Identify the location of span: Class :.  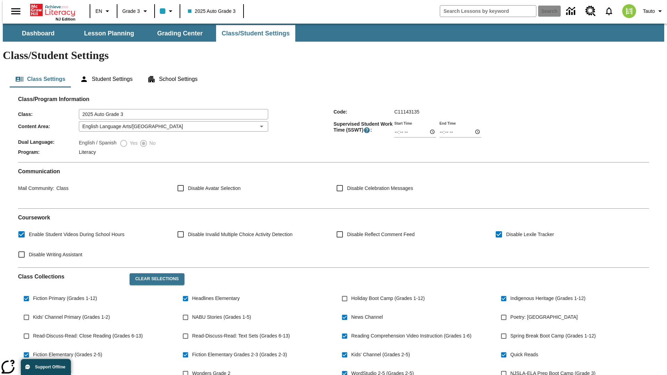
(48, 114).